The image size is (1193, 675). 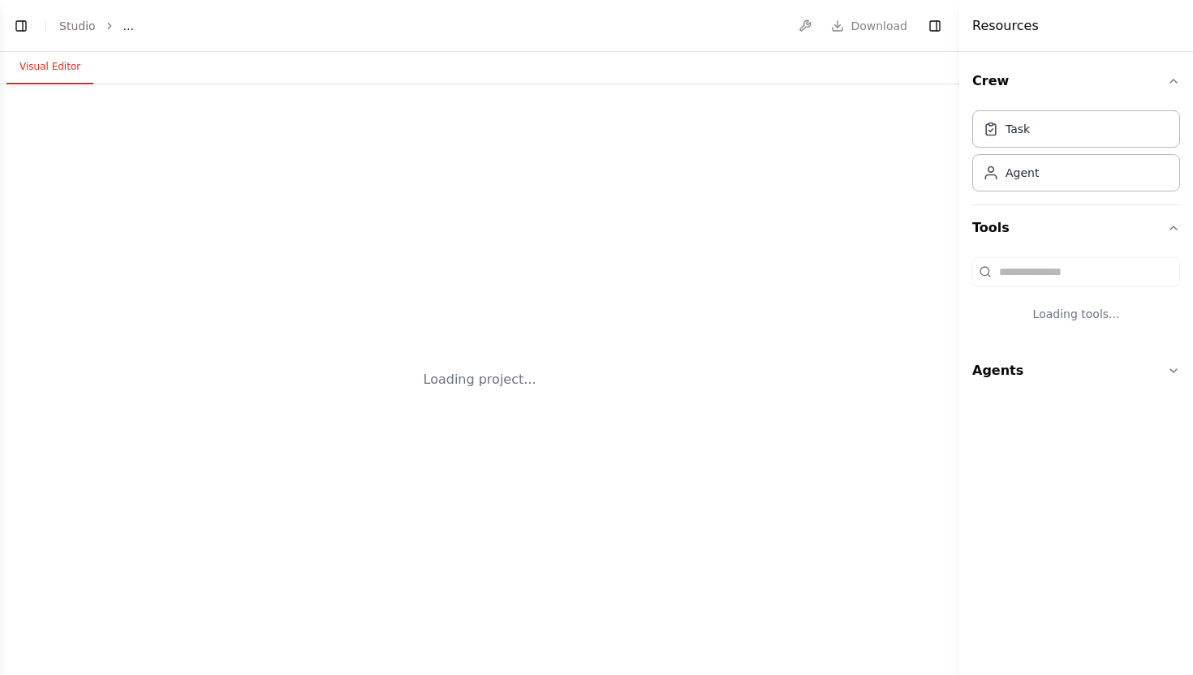 What do you see at coordinates (77, 26) in the screenshot?
I see `a: Studio` at bounding box center [77, 26].